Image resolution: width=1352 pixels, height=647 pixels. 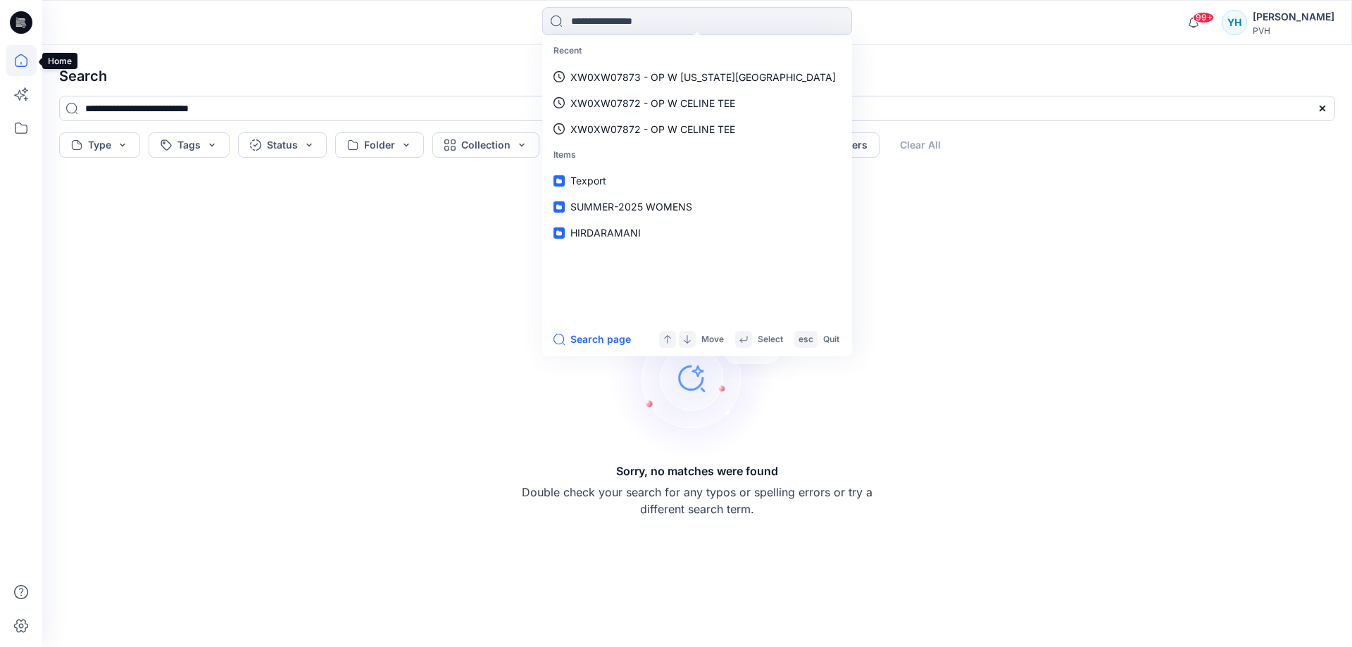 What do you see at coordinates (709, 378) in the screenshot?
I see `img: Sorry, no matches were found` at bounding box center [709, 378].